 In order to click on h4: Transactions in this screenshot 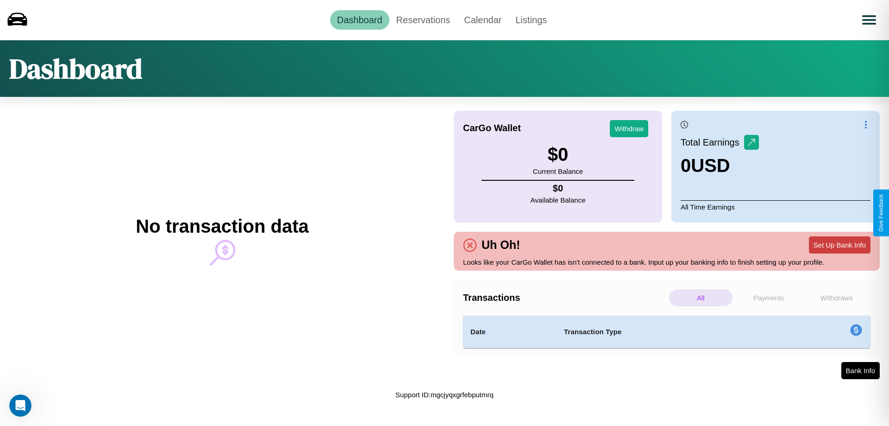, I will do `click(565, 297)`.